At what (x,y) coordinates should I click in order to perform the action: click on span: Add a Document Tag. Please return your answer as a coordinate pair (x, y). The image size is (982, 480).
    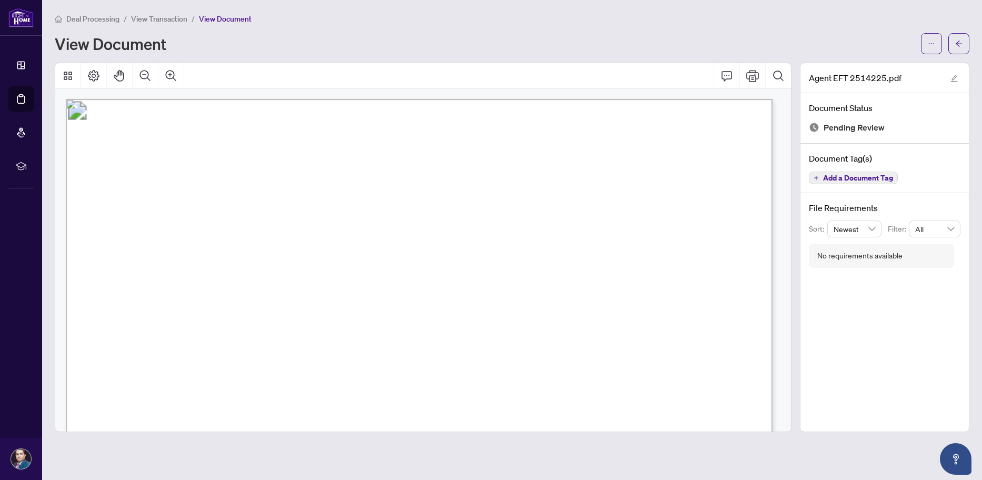
    Looking at the image, I should click on (857, 178).